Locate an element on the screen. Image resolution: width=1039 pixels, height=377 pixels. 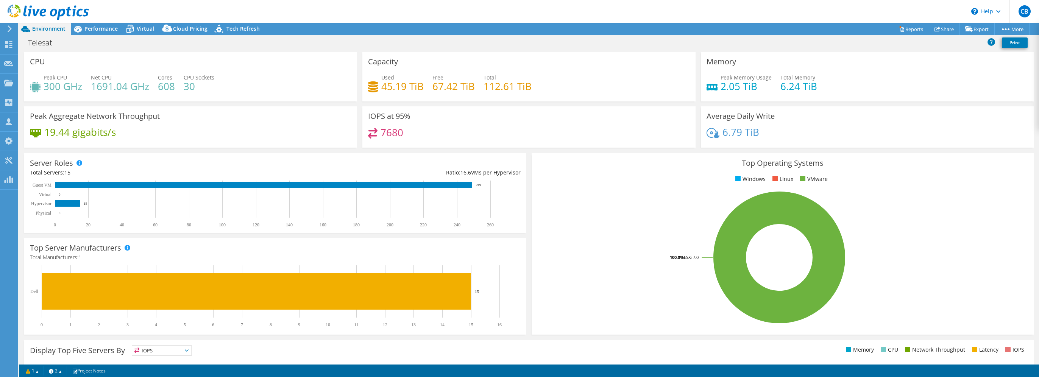
text: Physical is located at coordinates (43, 213).